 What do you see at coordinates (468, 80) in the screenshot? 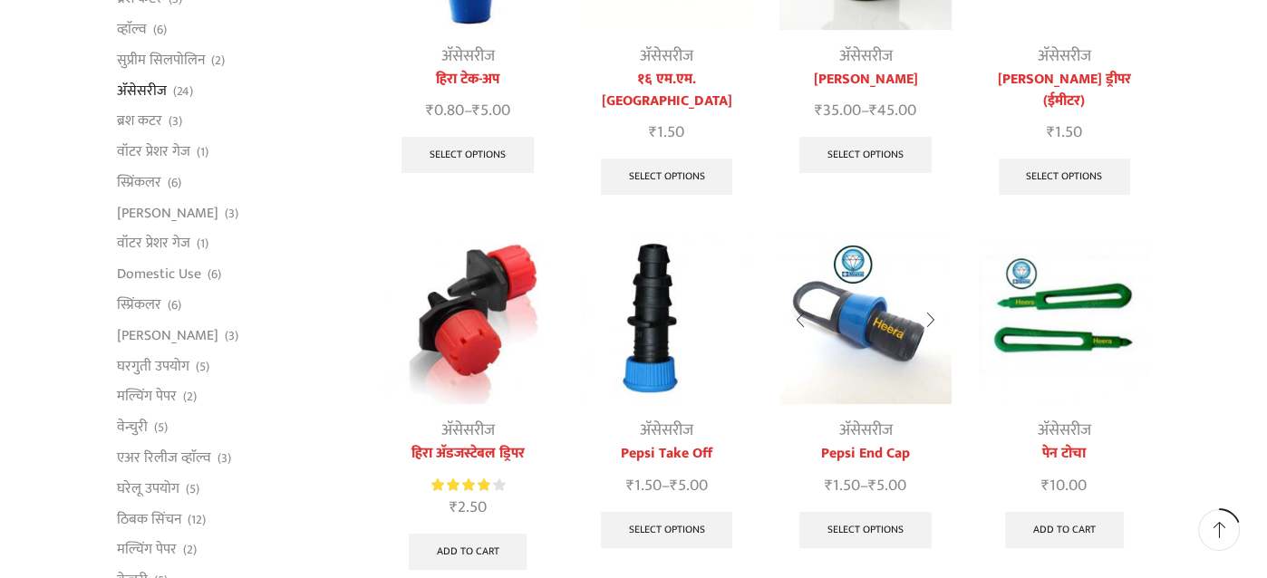
I see `a: हिरा टेक-अप` at bounding box center [468, 80].